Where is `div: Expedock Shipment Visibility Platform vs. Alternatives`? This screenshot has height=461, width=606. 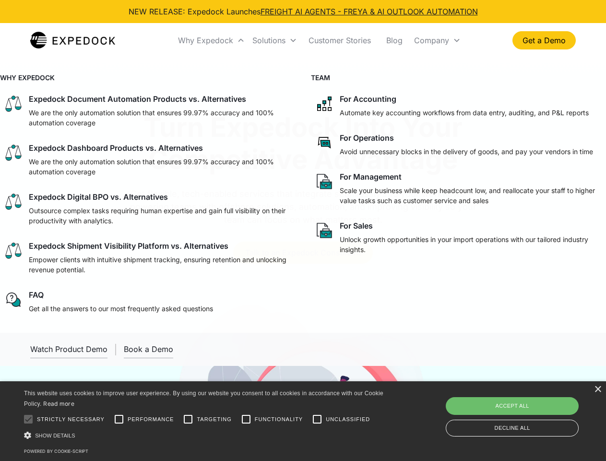 div: Expedock Shipment Visibility Platform vs. Alternatives is located at coordinates (129, 246).